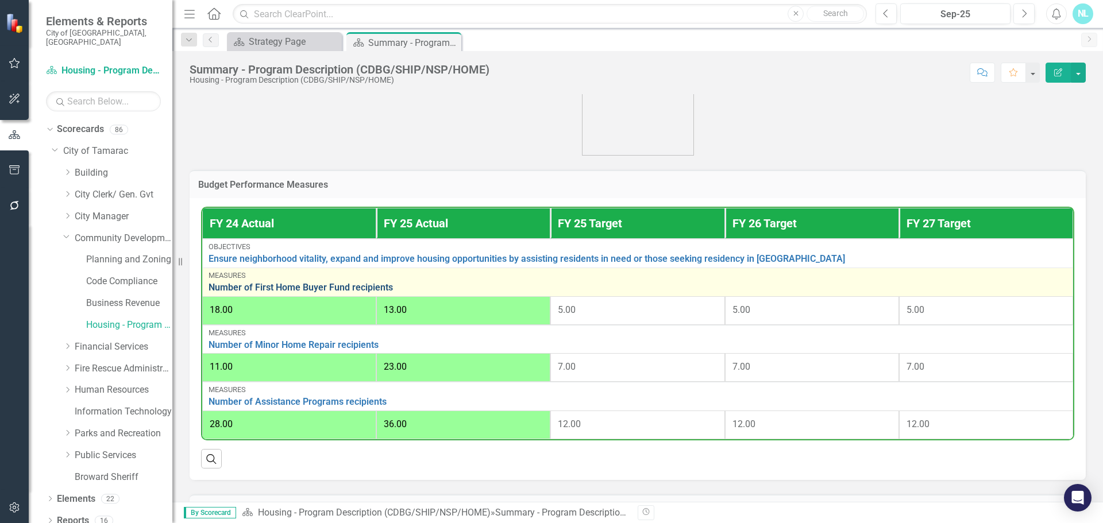  I want to click on div: Sep-25, so click(955, 14).